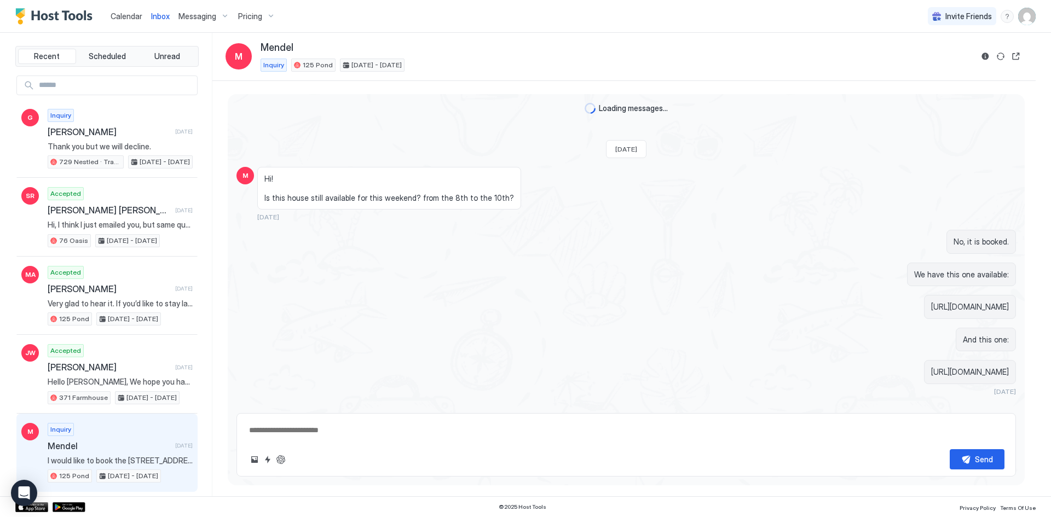  I want to click on button: Recent, so click(47, 56).